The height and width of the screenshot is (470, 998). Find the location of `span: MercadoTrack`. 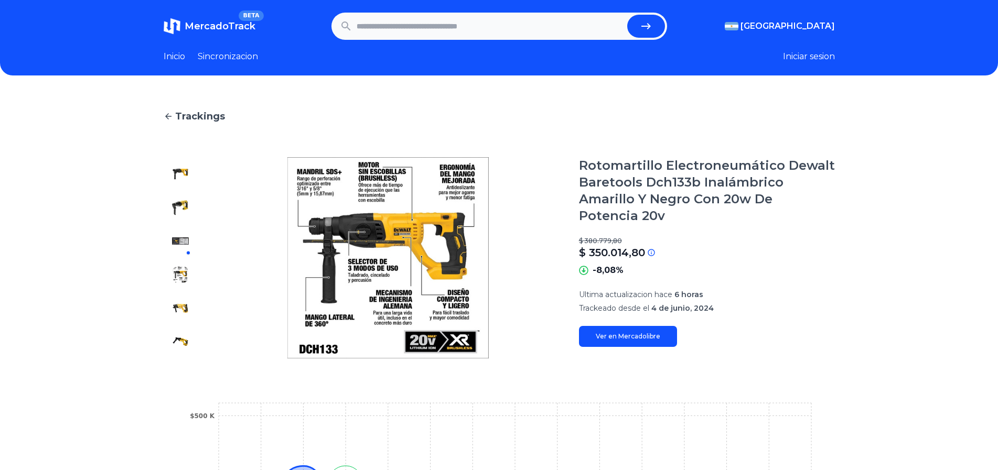

span: MercadoTrack is located at coordinates (220, 26).